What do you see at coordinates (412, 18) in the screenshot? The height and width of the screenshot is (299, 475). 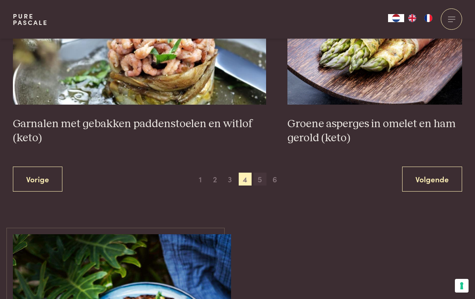 I see `aside: Language selected: Nederlands` at bounding box center [412, 18].